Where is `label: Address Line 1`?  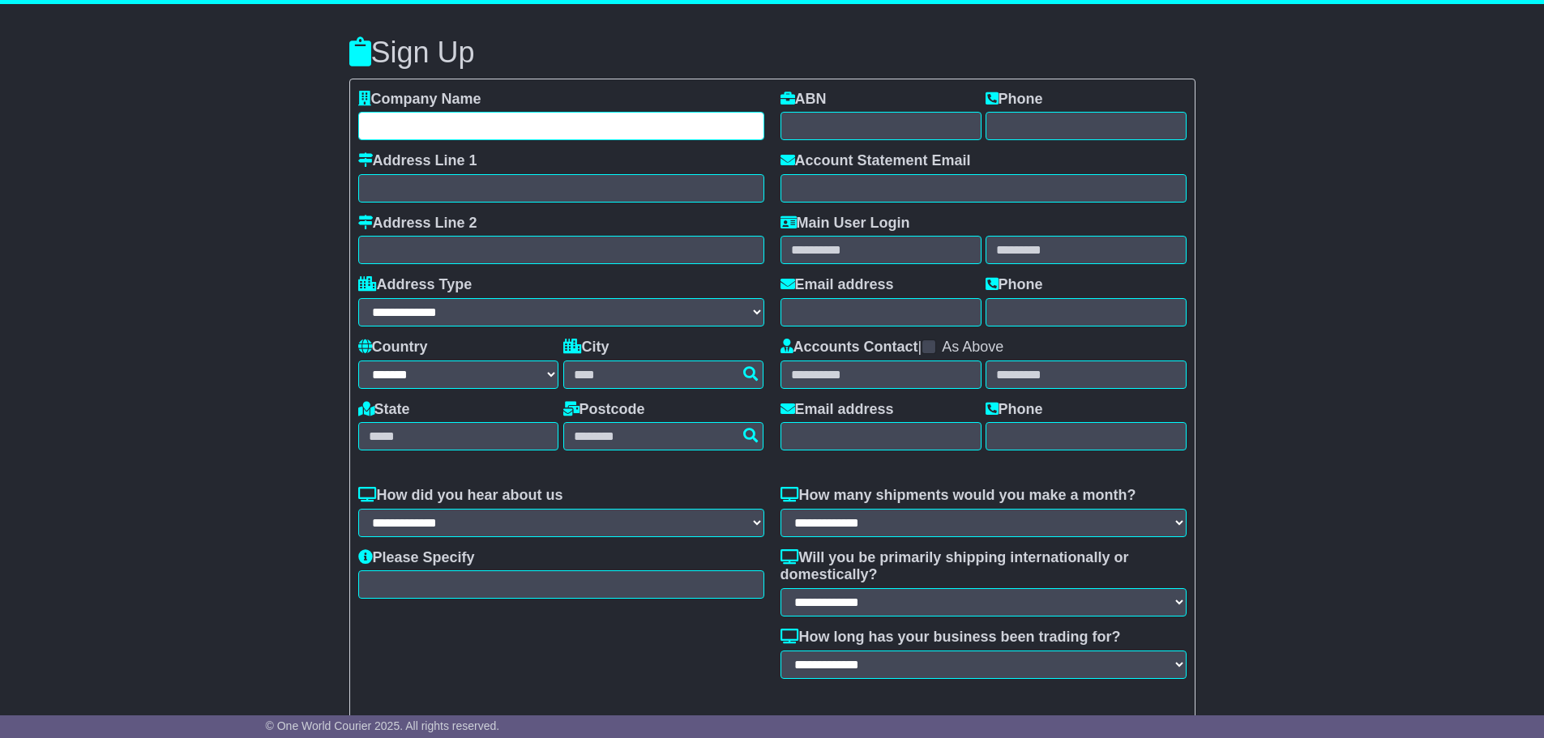 label: Address Line 1 is located at coordinates (417, 161).